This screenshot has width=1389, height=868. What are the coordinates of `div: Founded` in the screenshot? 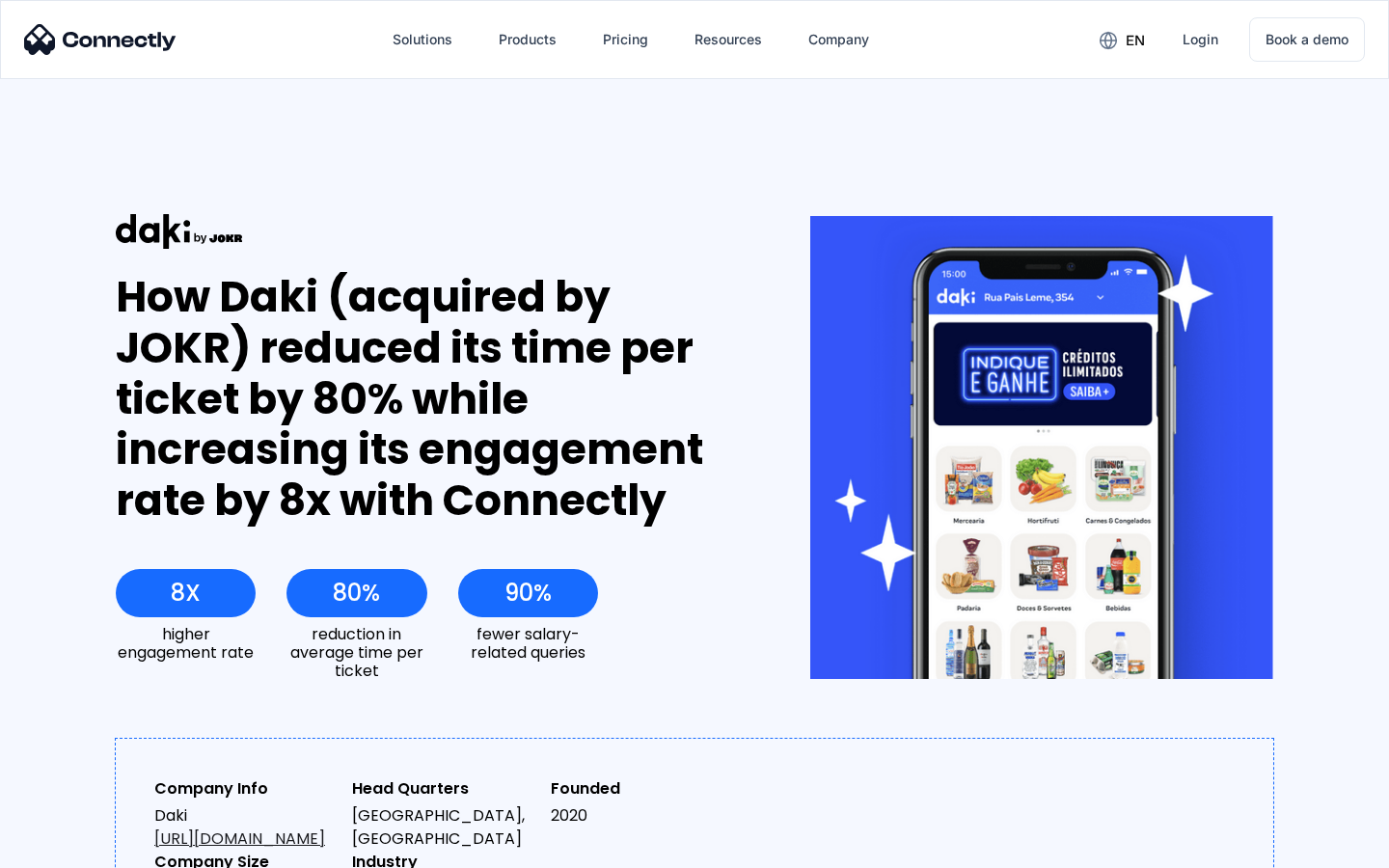 It's located at (642, 789).